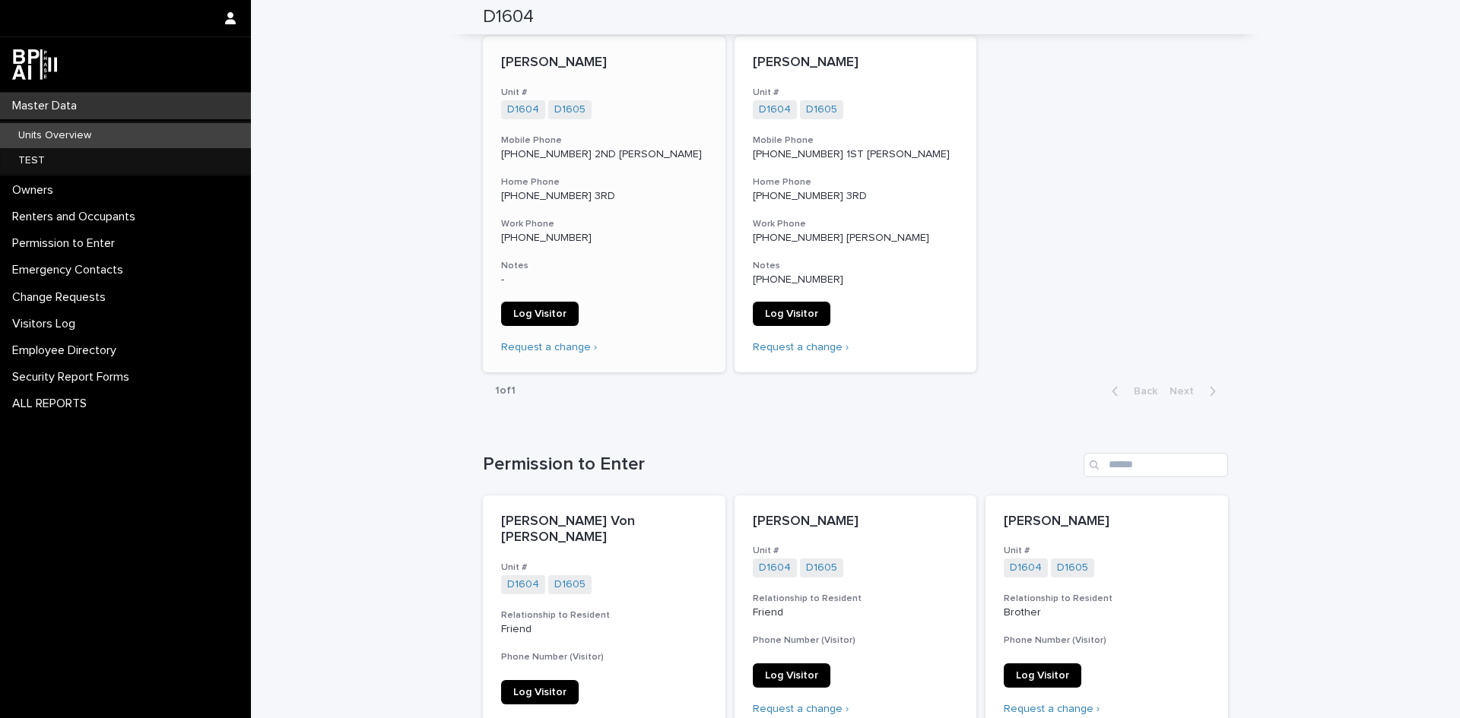 The width and height of the screenshot is (1460, 718). What do you see at coordinates (55, 135) in the screenshot?
I see `p: Units Overview` at bounding box center [55, 135].